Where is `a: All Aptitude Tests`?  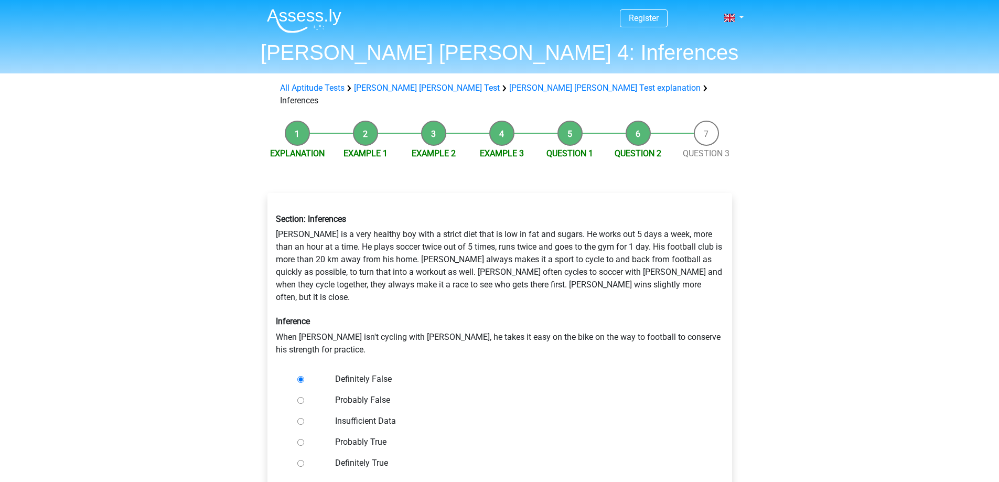 a: All Aptitude Tests is located at coordinates (312, 88).